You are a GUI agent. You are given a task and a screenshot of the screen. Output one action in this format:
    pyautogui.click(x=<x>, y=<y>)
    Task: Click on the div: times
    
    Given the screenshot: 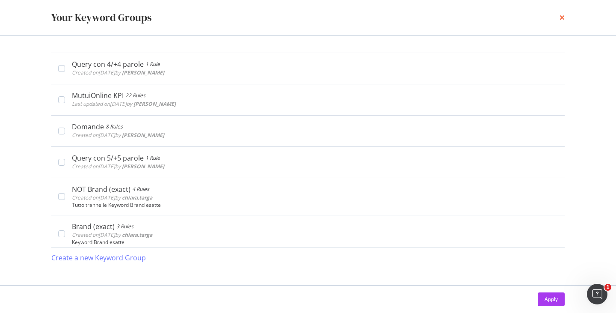 What is the action you would take?
    pyautogui.click(x=562, y=18)
    